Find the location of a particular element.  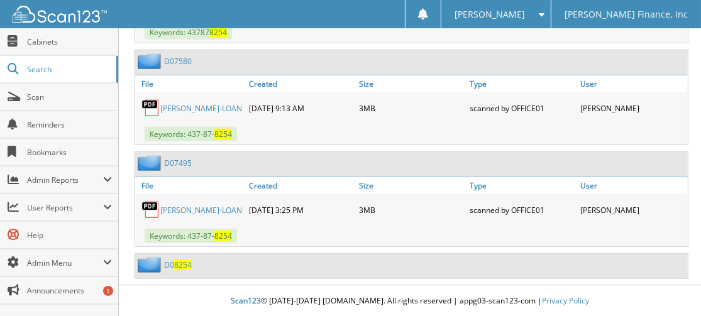

span: User Reports is located at coordinates (65, 207).